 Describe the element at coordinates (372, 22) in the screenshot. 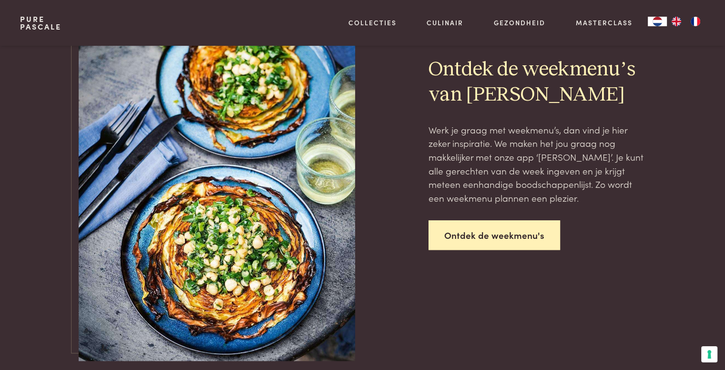

I see `a: Collecties` at that location.